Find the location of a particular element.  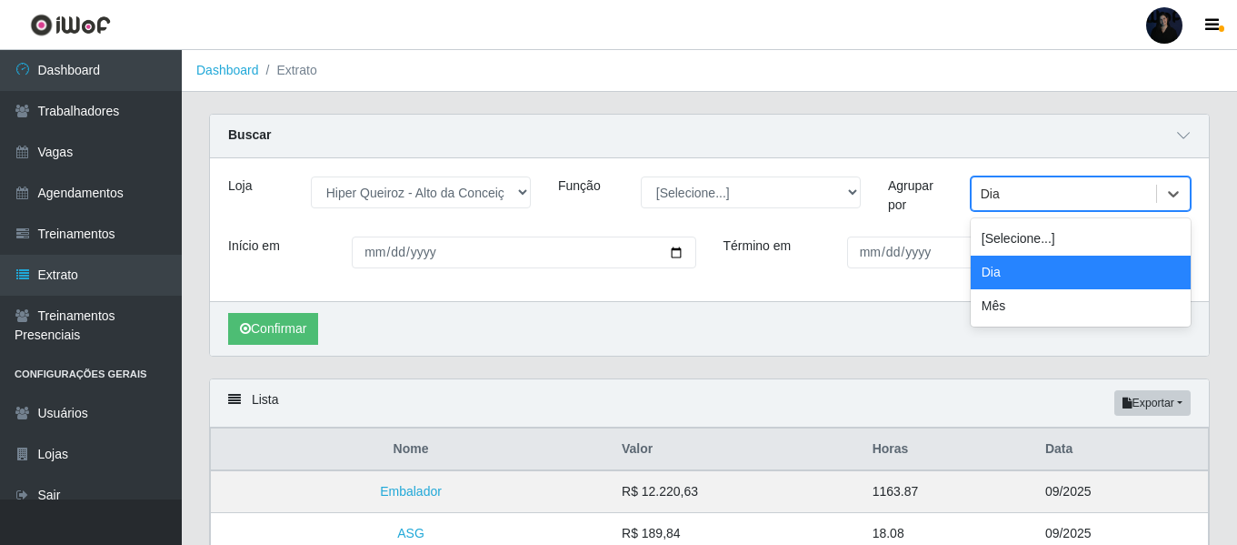

button: Exportar is located at coordinates (1153, 403).